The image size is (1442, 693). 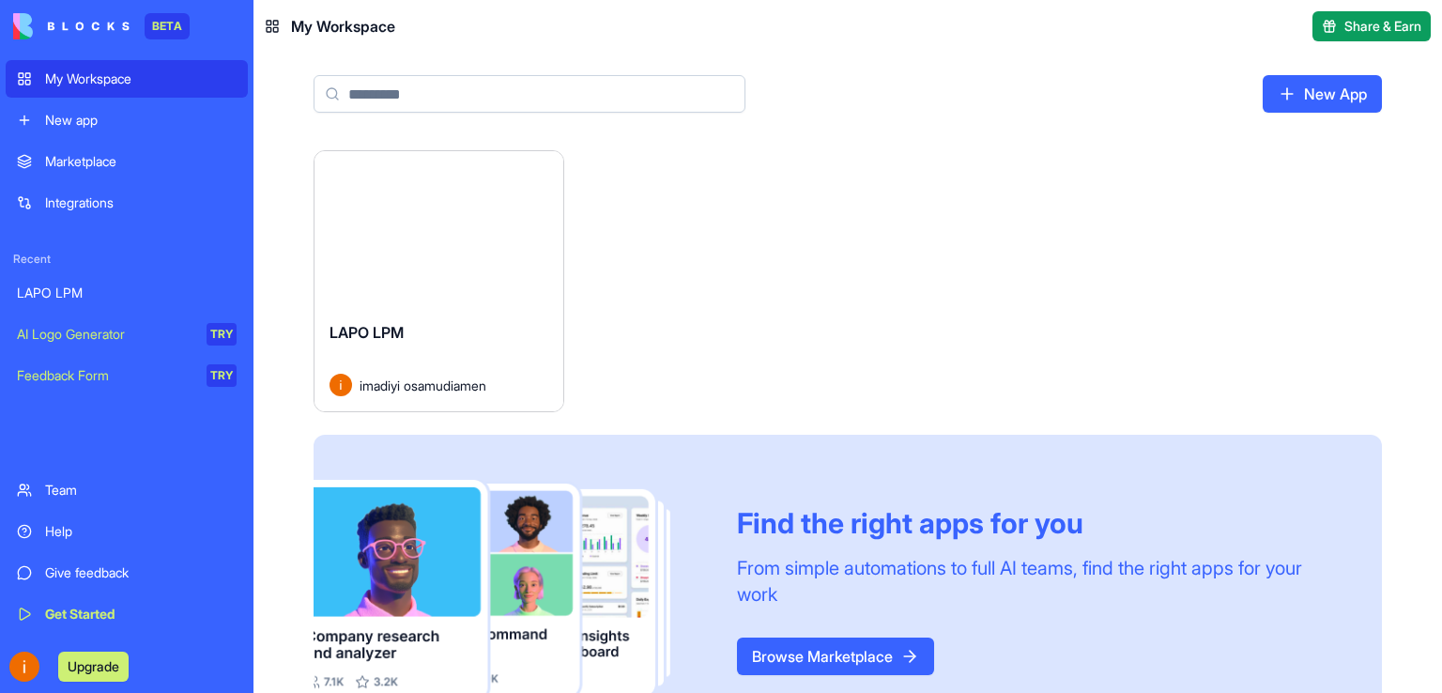 I want to click on a: New app, so click(x=127, y=120).